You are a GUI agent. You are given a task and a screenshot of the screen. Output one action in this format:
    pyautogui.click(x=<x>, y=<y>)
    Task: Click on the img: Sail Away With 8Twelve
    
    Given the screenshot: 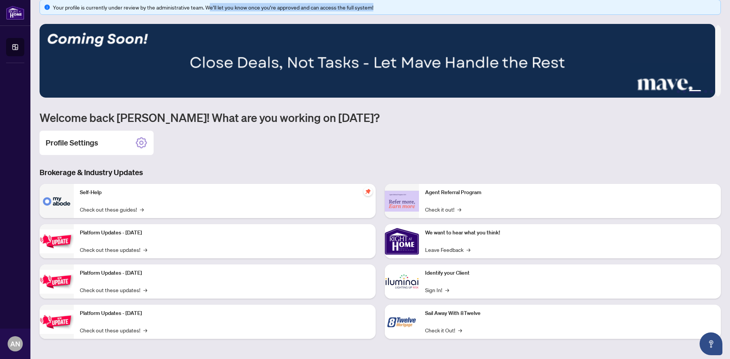 What is the action you would take?
    pyautogui.click(x=402, y=322)
    